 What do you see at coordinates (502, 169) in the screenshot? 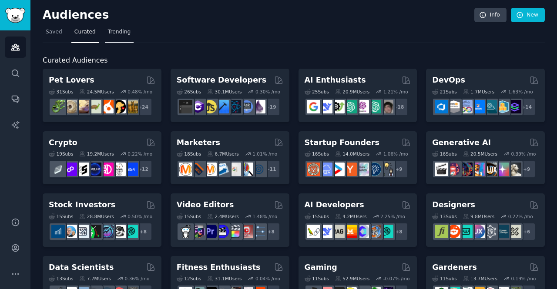
I see `img: starryai` at bounding box center [502, 169].